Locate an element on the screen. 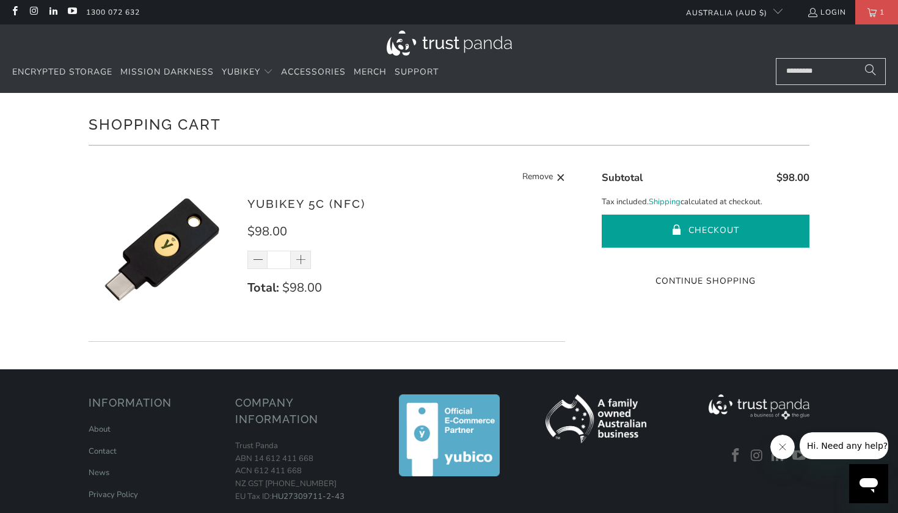 This screenshot has height=513, width=898. span: Accessories is located at coordinates (313, 71).